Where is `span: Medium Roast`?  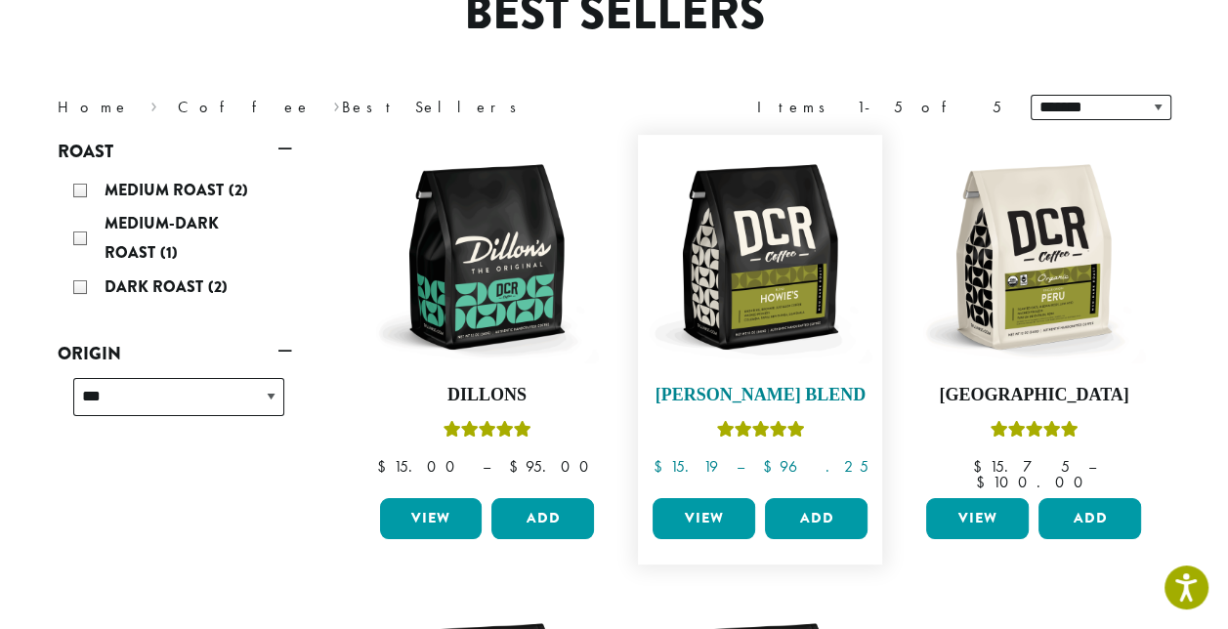
span: Medium Roast is located at coordinates (166, 190).